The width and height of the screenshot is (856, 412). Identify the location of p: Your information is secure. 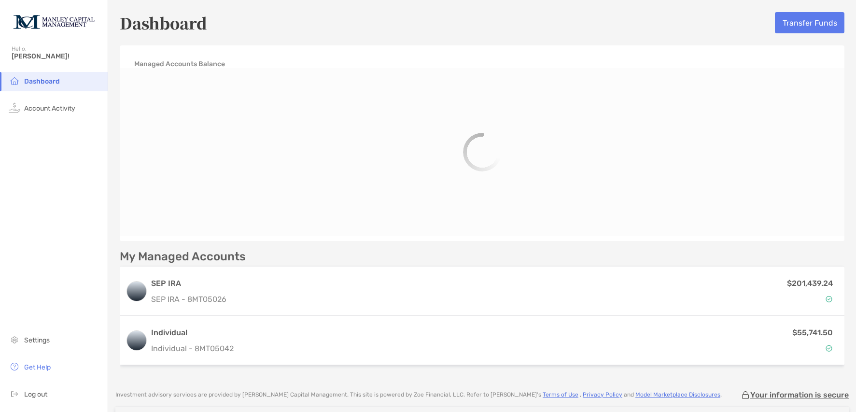
(799, 394).